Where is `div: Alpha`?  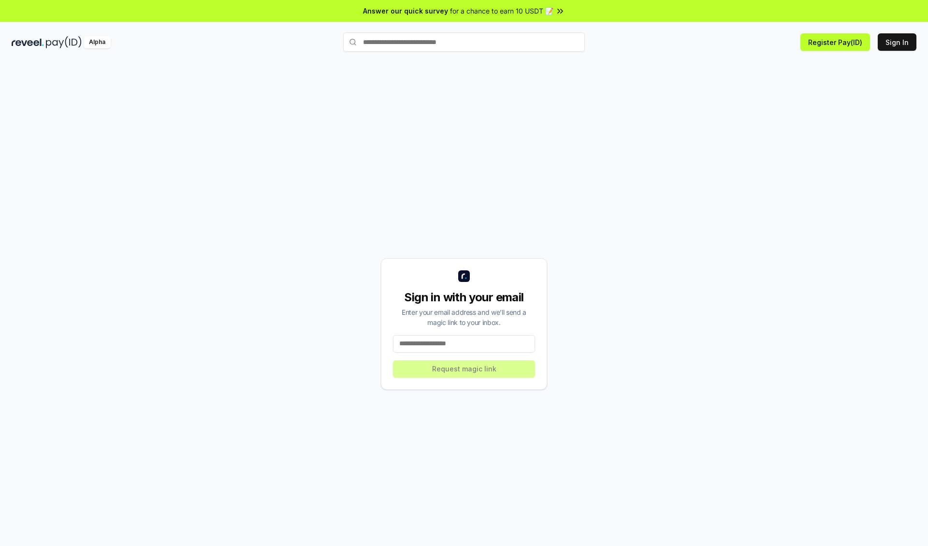 div: Alpha is located at coordinates (97, 42).